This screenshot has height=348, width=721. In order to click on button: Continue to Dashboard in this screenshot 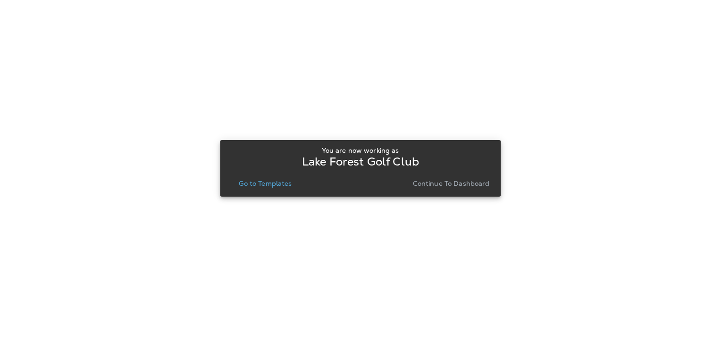, I will do `click(451, 184)`.